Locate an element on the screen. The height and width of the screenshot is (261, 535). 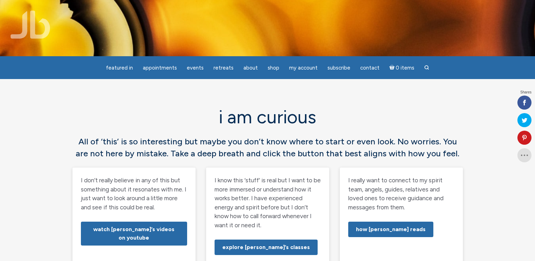
a: featured in is located at coordinates (119, 68).